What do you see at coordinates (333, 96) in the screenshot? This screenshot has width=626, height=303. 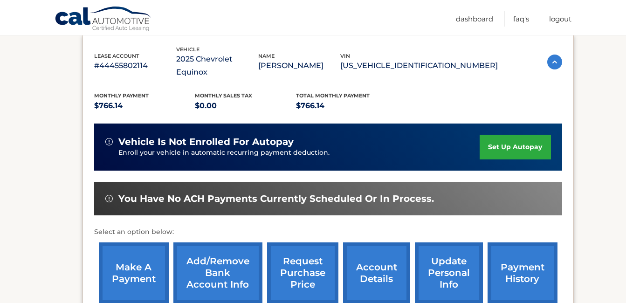 I see `span: Total Monthly Payment` at bounding box center [333, 96].